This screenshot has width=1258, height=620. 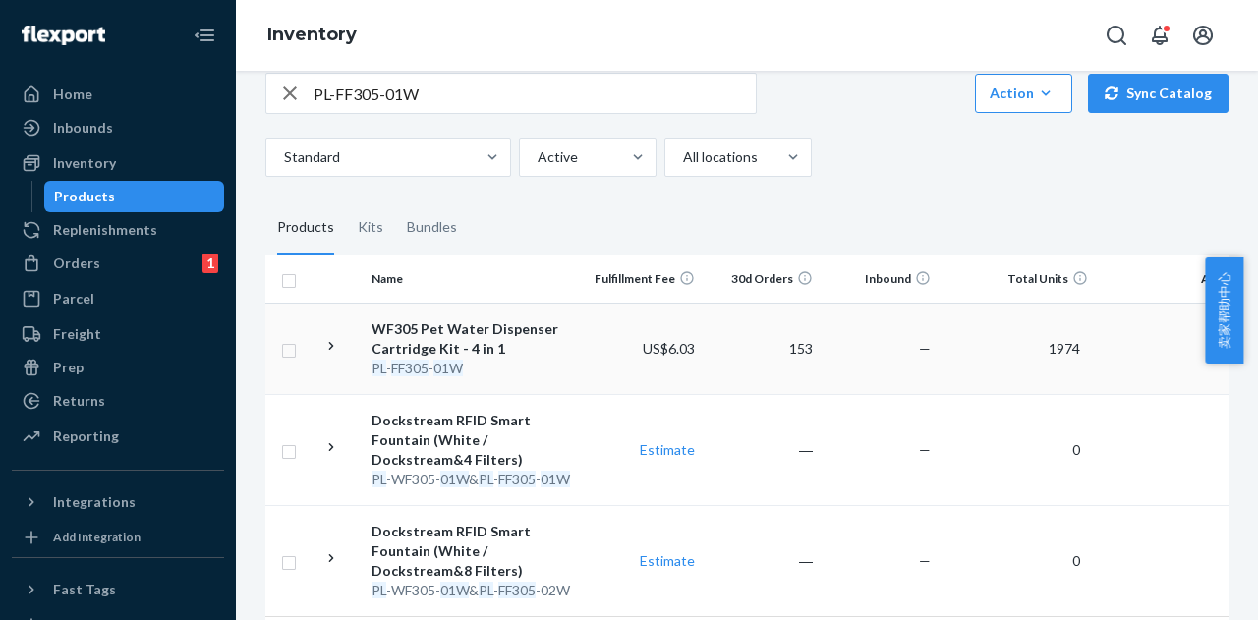 I want to click on button: 卖家帮助中心, so click(x=1223, y=311).